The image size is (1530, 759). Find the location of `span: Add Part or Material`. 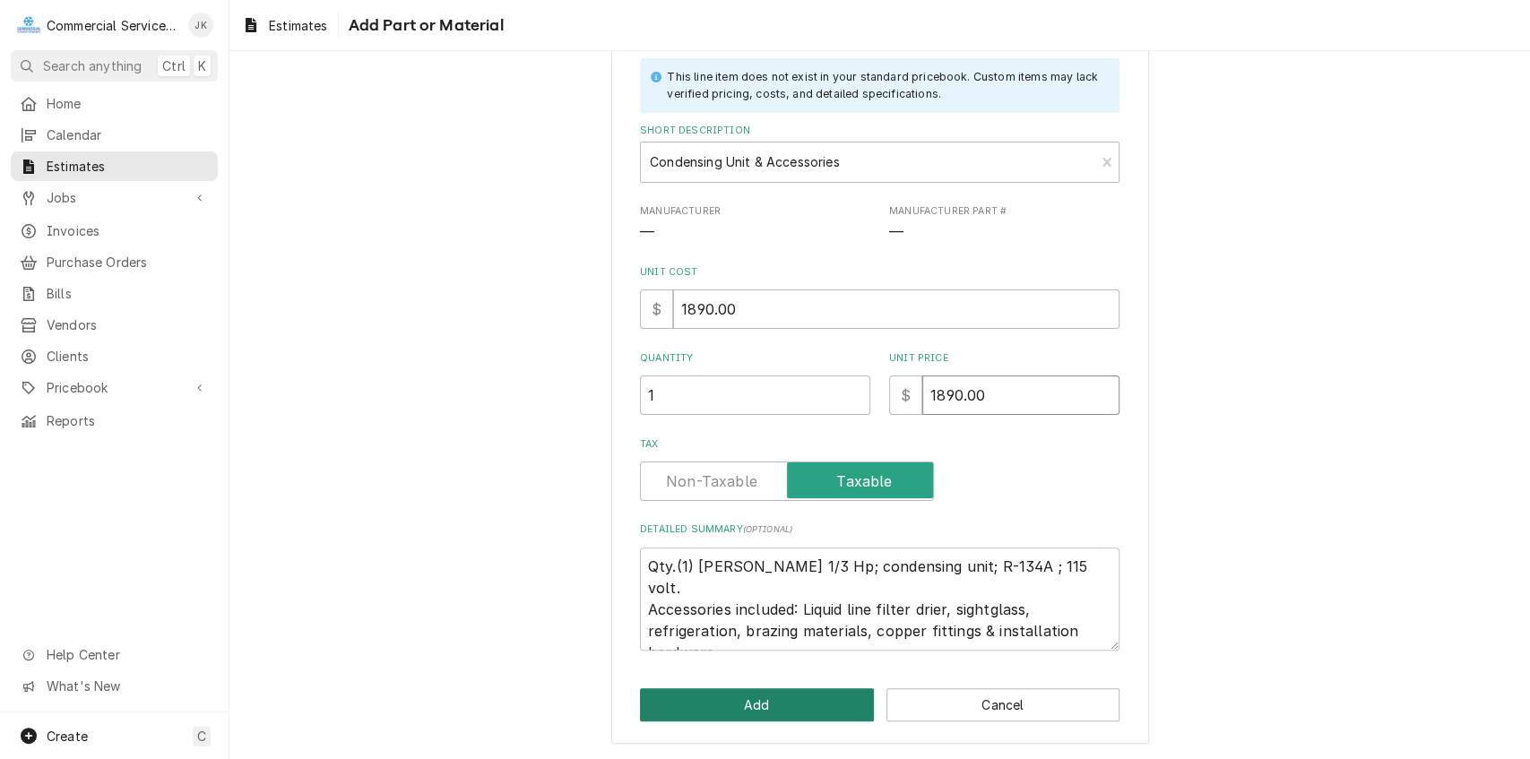

span: Add Part or Material is located at coordinates (422, 25).